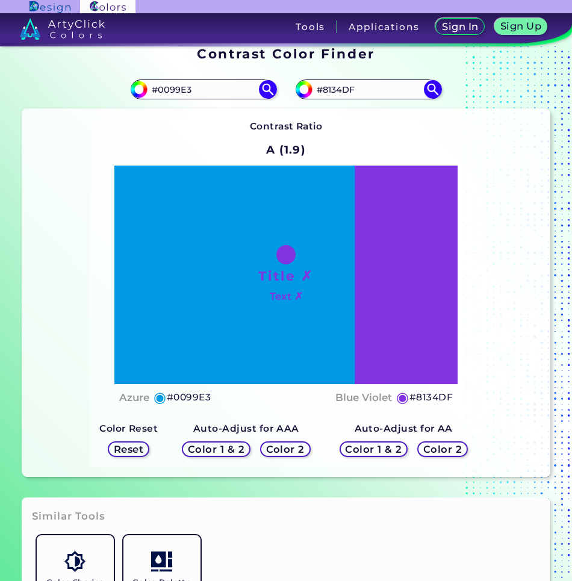  Describe the element at coordinates (128, 449) in the screenshot. I see `h5: Reset` at that location.